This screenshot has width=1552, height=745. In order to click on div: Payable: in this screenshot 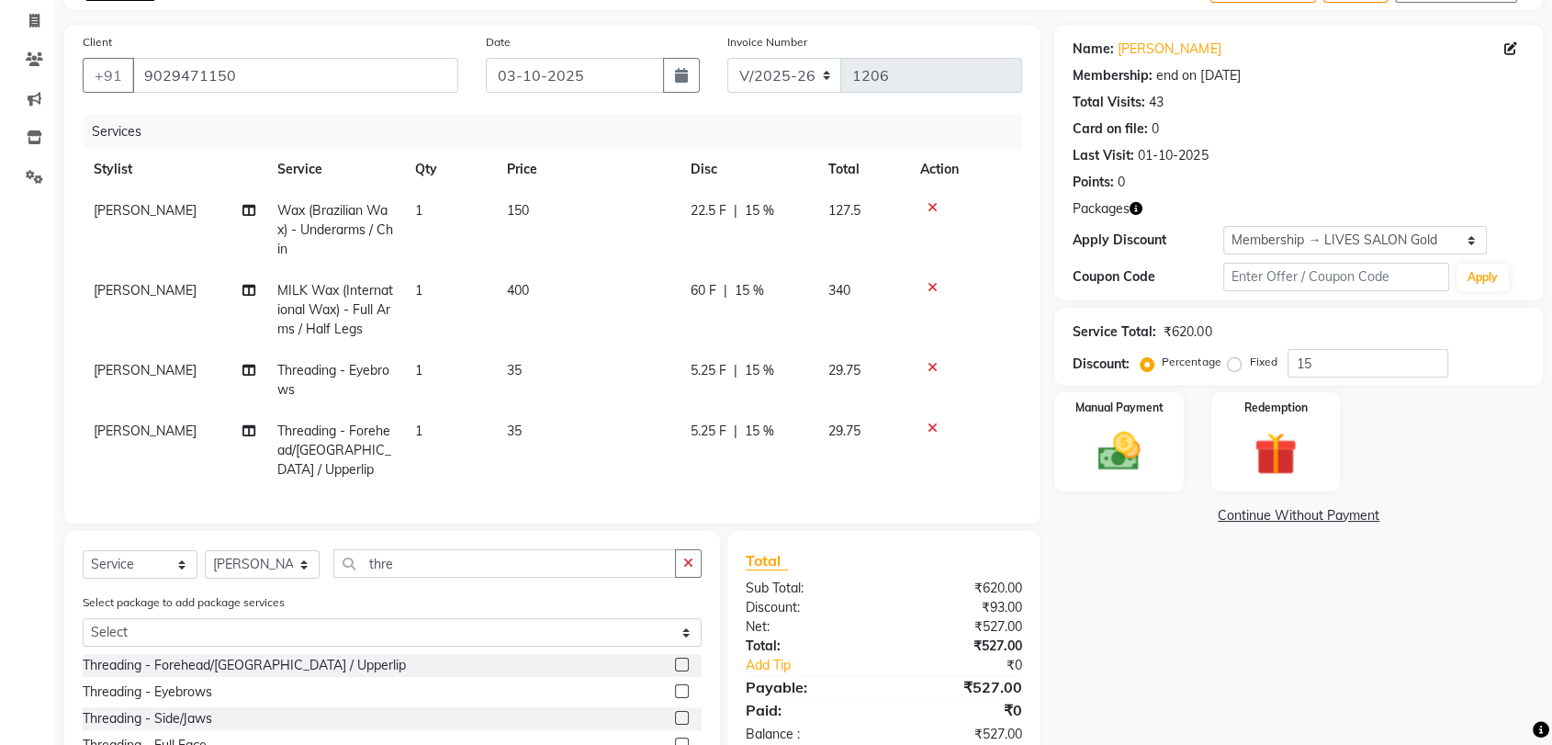, I will do `click(808, 687)`.